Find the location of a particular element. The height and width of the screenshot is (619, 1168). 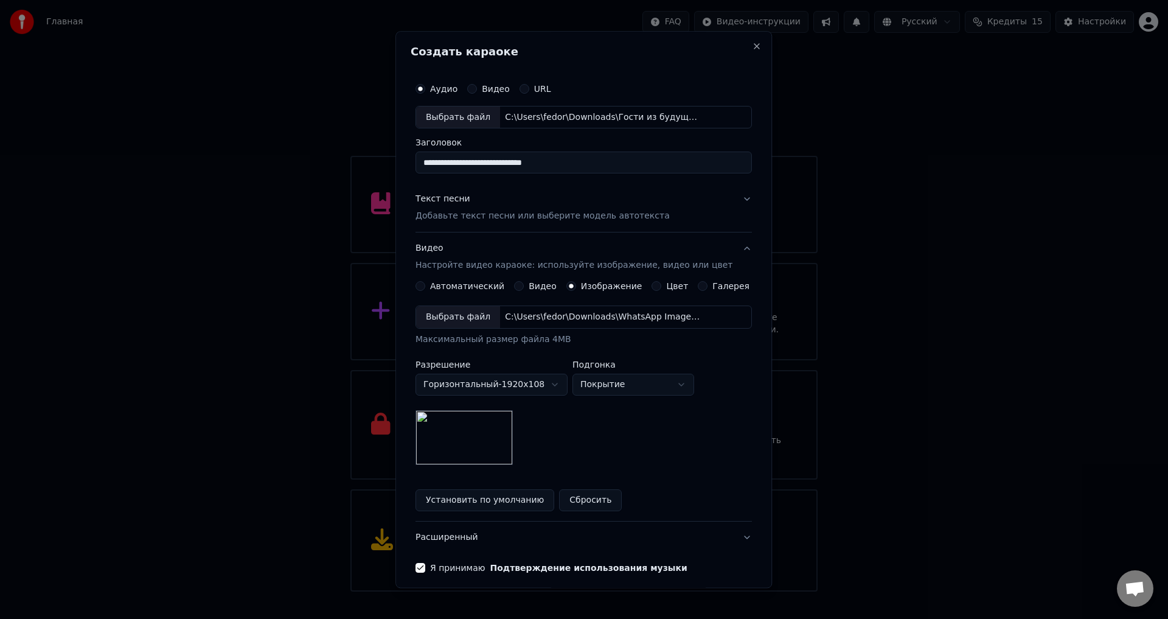

p: Добавьте текст песни или выберите модель автотекста is located at coordinates (543, 217).